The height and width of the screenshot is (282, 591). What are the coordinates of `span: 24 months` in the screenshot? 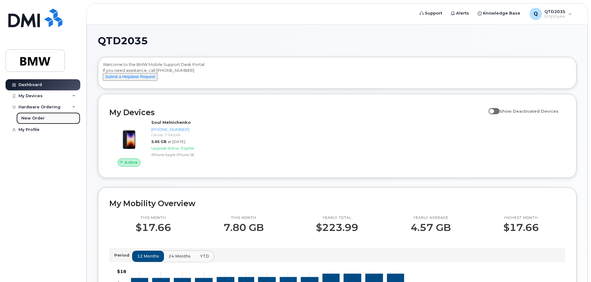 It's located at (180, 256).